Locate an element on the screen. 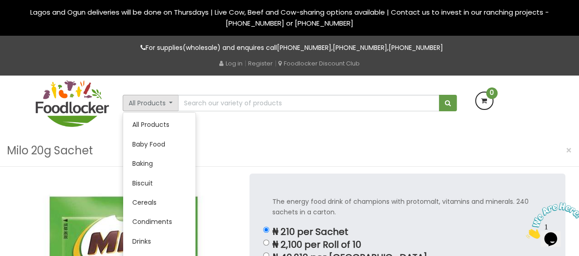  a: Register is located at coordinates (260, 63).